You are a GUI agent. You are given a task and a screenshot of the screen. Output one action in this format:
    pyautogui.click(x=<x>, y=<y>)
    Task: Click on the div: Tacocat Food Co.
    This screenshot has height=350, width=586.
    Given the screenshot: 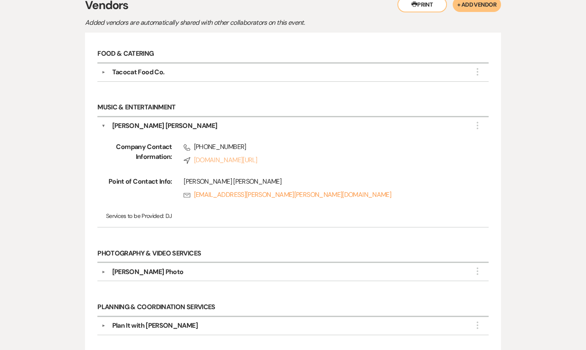 What is the action you would take?
    pyautogui.click(x=138, y=72)
    